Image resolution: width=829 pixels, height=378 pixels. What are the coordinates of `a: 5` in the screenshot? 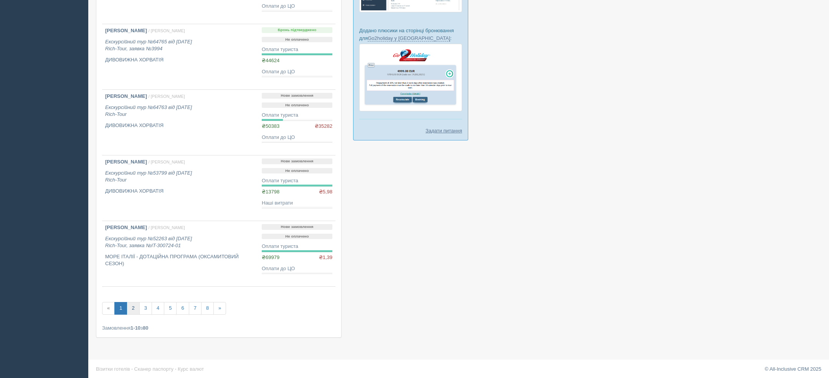 It's located at (170, 308).